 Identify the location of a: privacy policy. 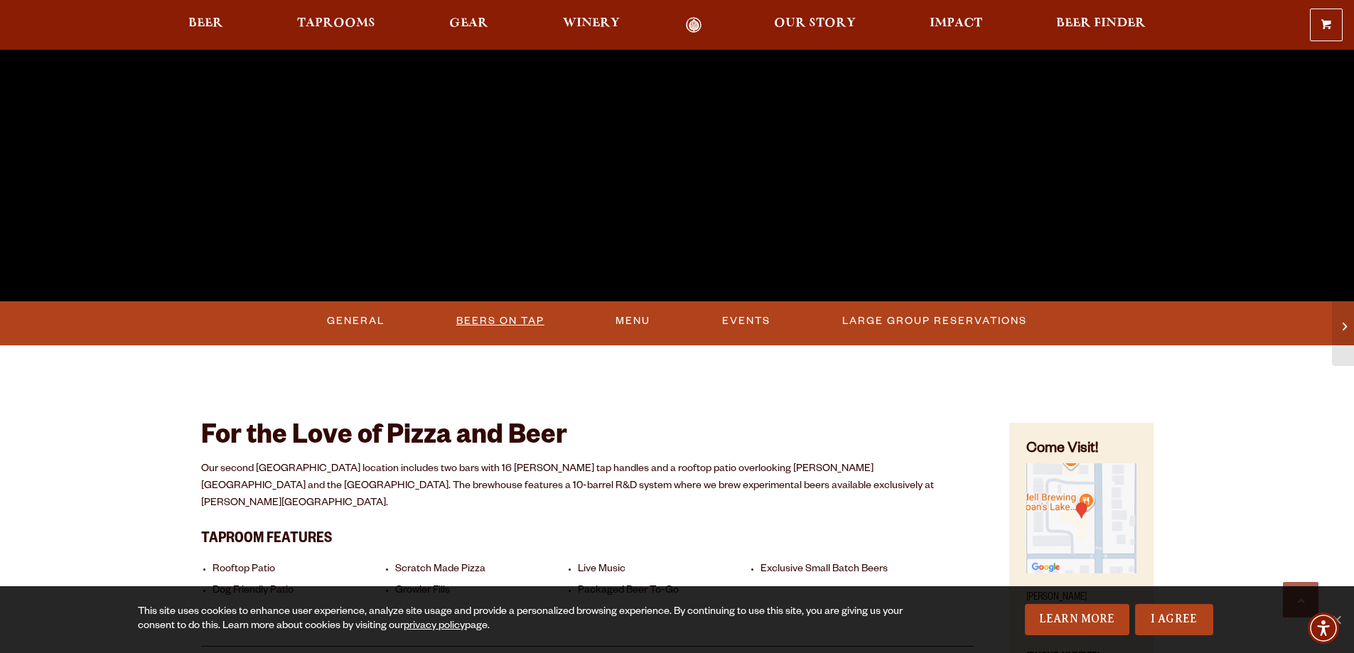
(434, 627).